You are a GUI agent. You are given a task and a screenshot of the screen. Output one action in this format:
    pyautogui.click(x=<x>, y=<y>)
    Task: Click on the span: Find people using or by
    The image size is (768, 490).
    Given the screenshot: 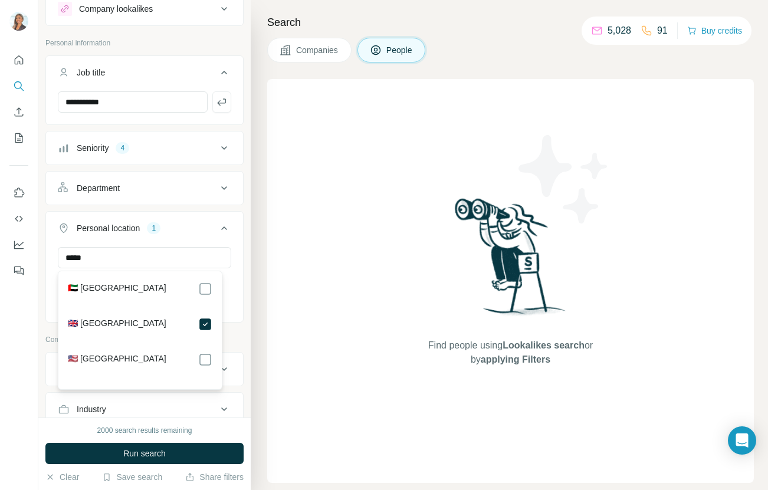 What is the action you would take?
    pyautogui.click(x=510, y=353)
    